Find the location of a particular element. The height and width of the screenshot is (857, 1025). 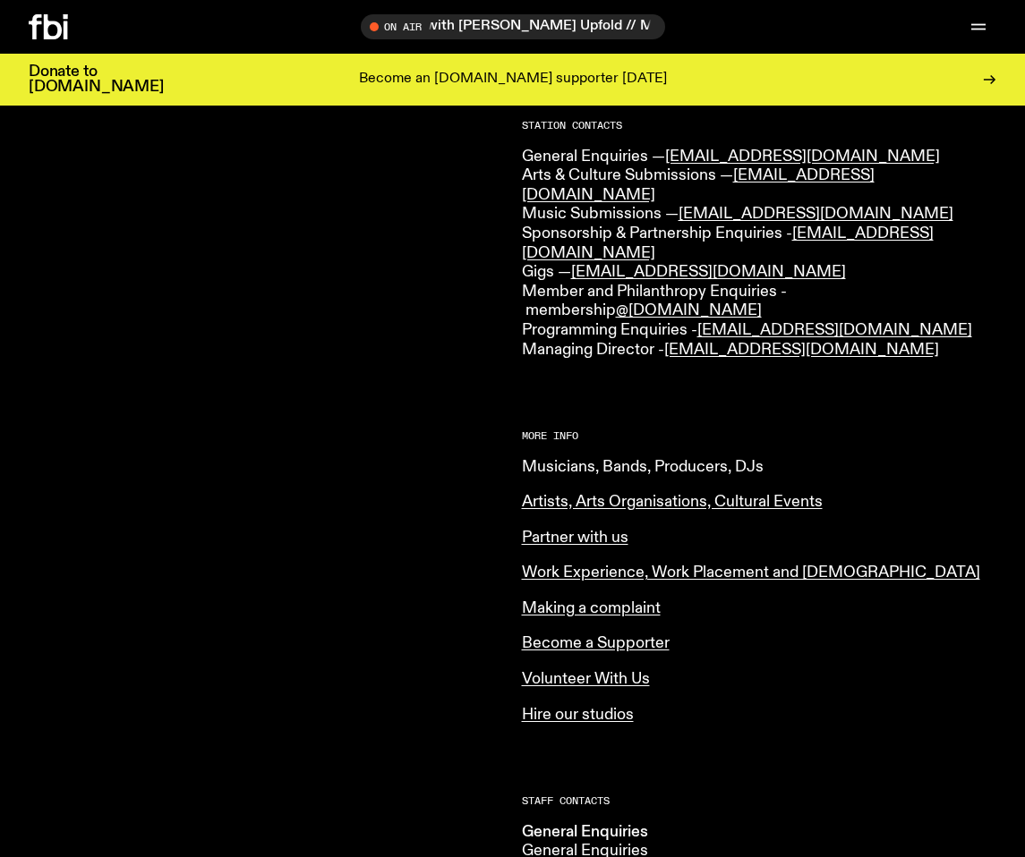

a: Musicians, Bands, Producers, DJs is located at coordinates (642, 467).